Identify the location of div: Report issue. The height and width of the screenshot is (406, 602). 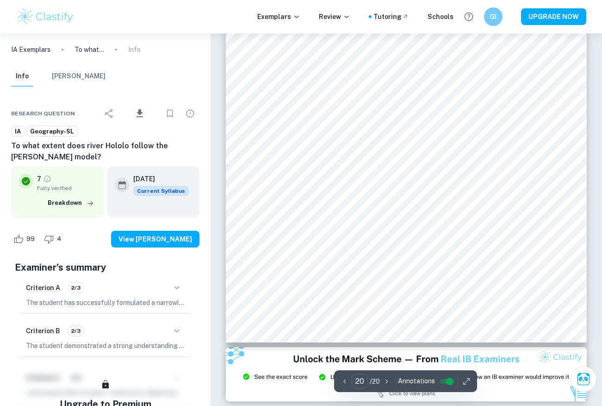
(190, 113).